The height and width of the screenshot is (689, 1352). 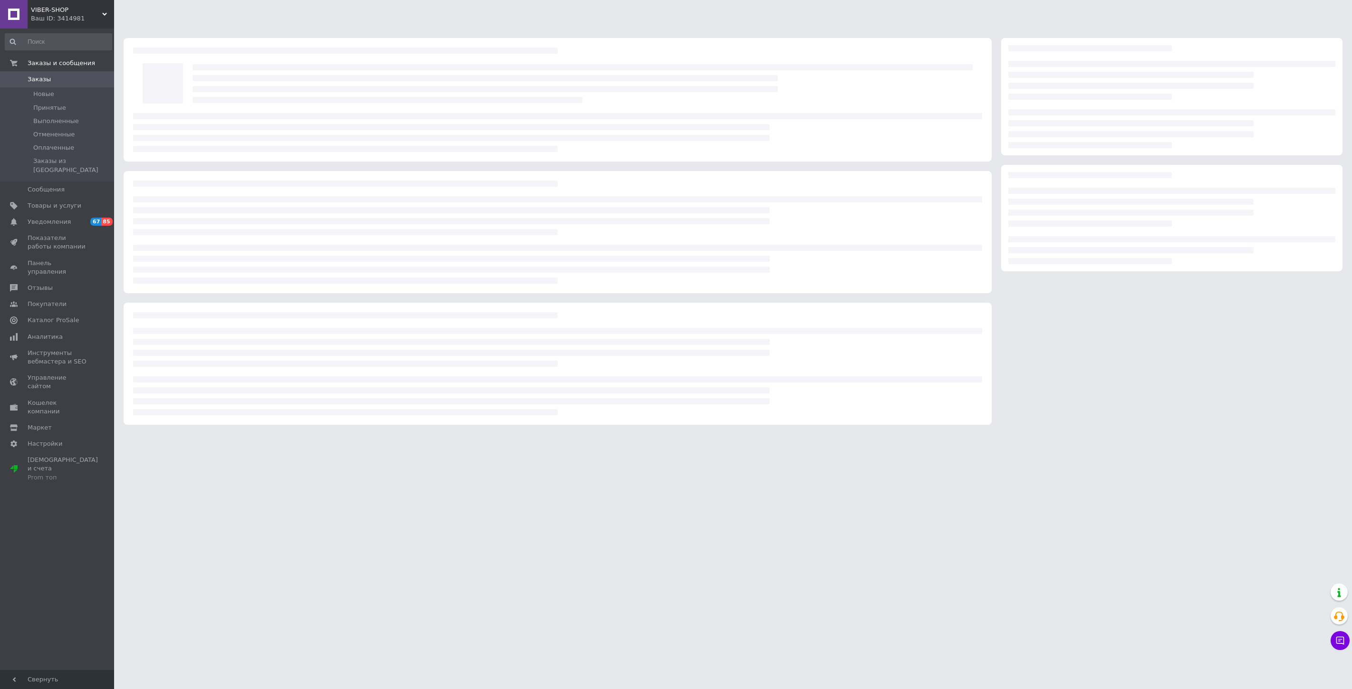 What do you see at coordinates (72, 19) in the screenshot?
I see `div: Ваш ID: 3414981` at bounding box center [72, 19].